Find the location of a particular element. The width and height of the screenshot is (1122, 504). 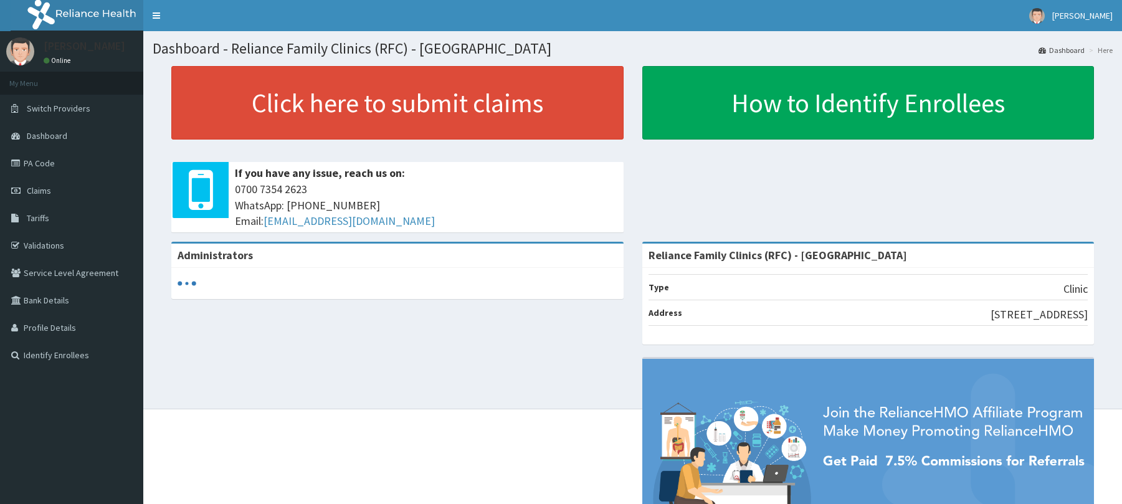

a: Click here to submit claims is located at coordinates (398, 103).